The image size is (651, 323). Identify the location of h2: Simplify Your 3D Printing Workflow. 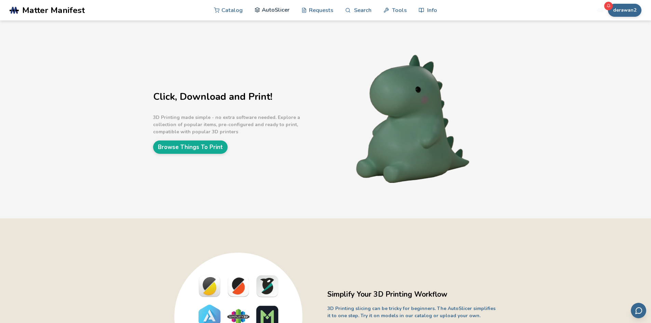
(413, 294).